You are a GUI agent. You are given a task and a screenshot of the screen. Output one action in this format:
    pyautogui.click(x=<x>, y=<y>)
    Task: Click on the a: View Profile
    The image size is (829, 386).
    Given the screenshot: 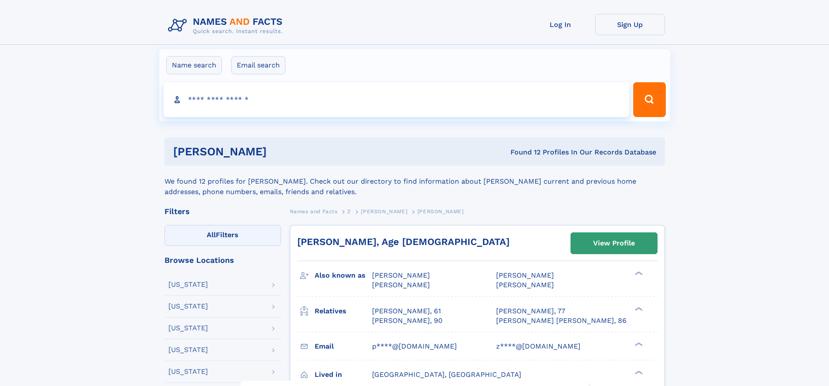 What is the action you would take?
    pyautogui.click(x=614, y=243)
    